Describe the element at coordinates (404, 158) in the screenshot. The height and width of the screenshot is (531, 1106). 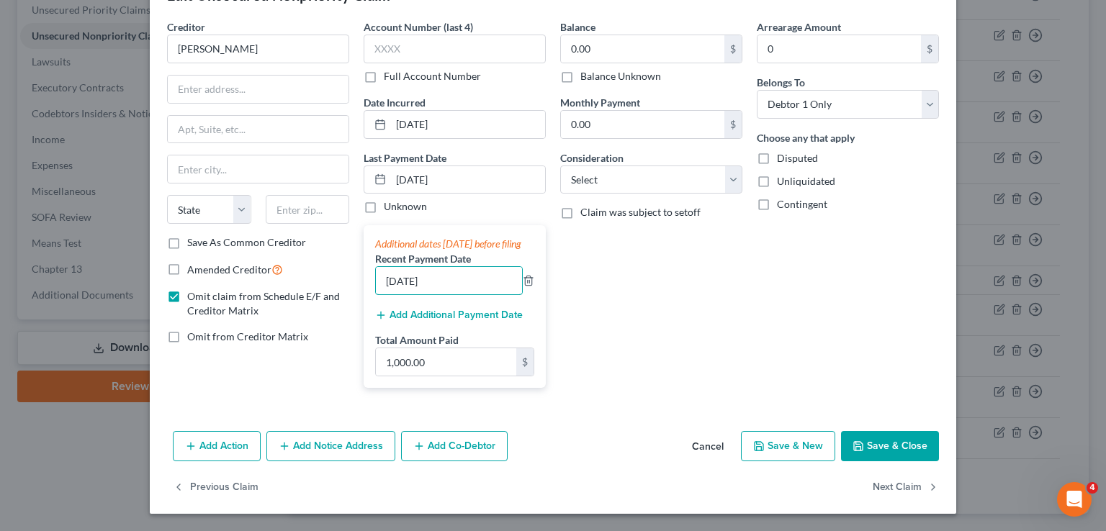
I see `label: Last Payment Date` at that location.